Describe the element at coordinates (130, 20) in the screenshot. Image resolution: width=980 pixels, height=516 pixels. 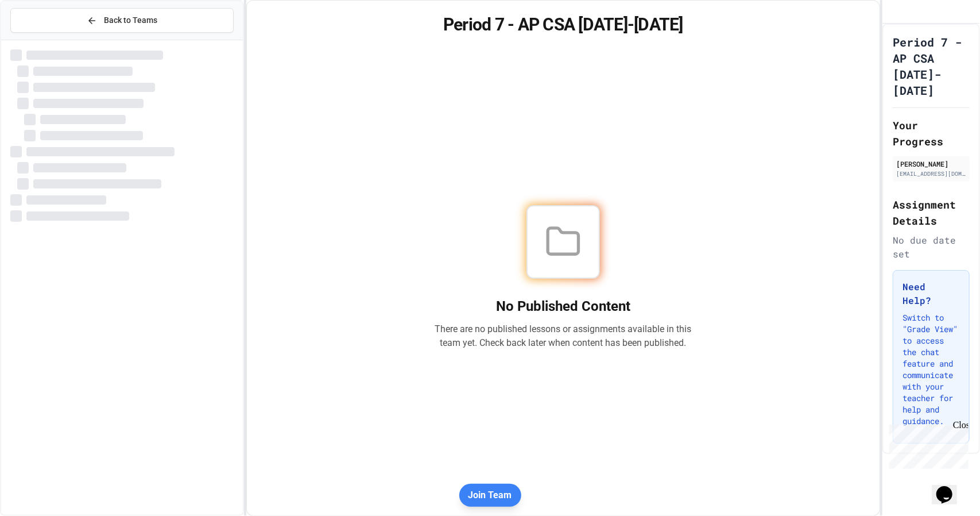
I see `span: Back to Teams` at that location.